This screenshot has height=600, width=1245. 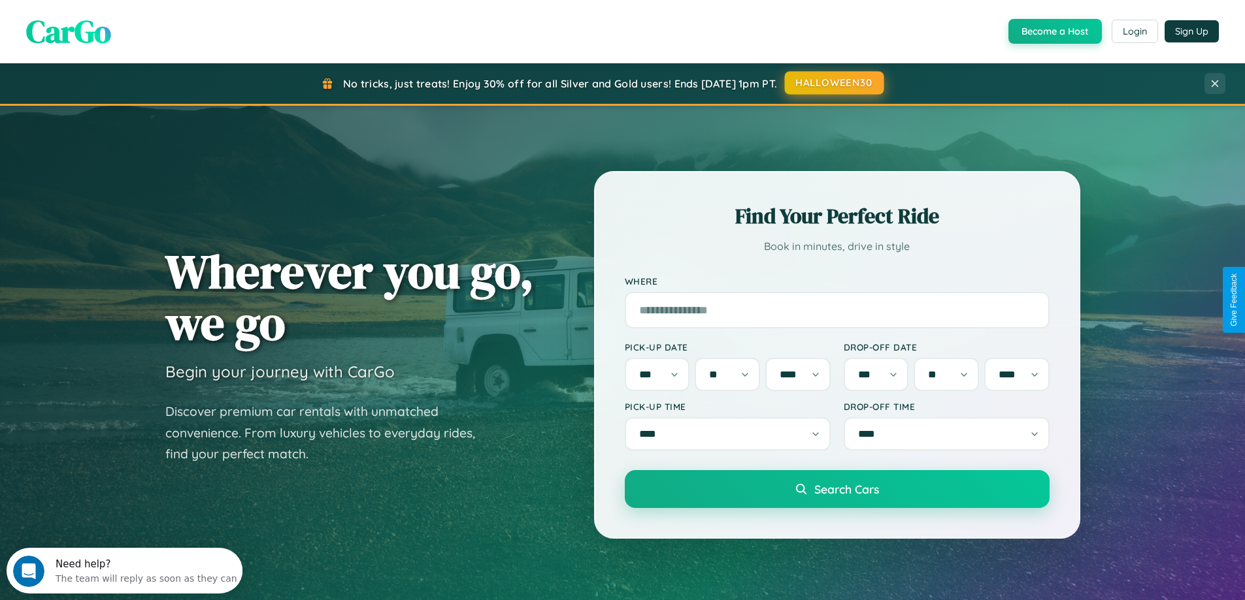 What do you see at coordinates (124, 23) in the screenshot?
I see `div: Open Intercom Messenger` at bounding box center [124, 23].